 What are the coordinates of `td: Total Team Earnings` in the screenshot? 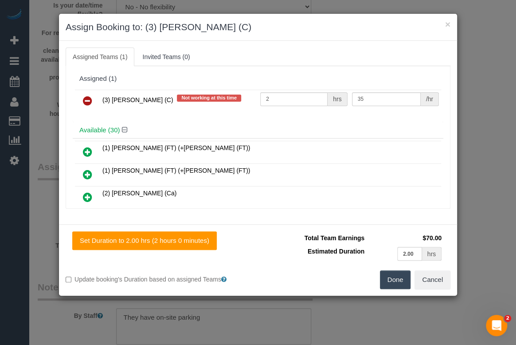 It's located at (316, 238).